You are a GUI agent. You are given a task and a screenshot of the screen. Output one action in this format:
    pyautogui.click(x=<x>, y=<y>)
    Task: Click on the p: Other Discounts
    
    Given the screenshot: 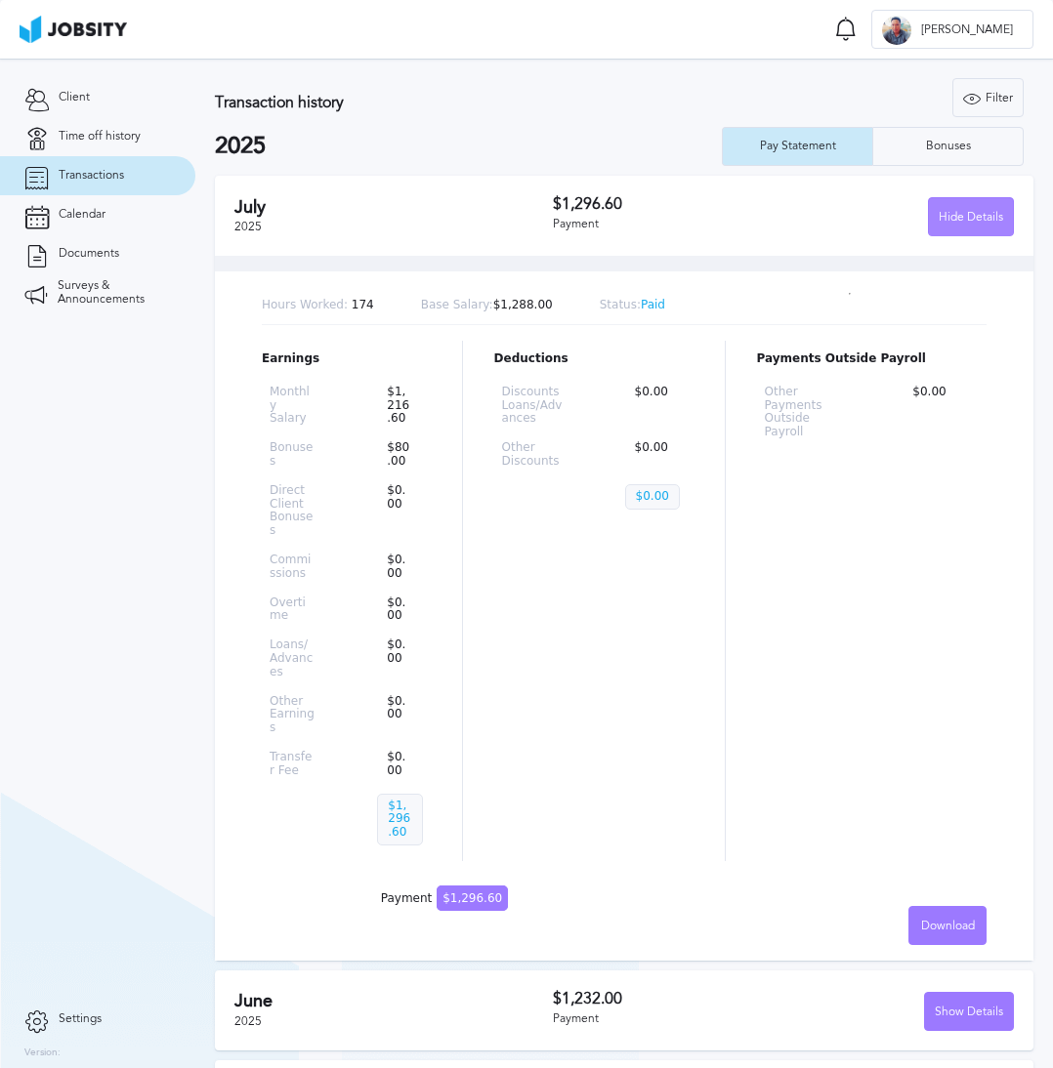 What is the action you would take?
    pyautogui.click(x=532, y=455)
    